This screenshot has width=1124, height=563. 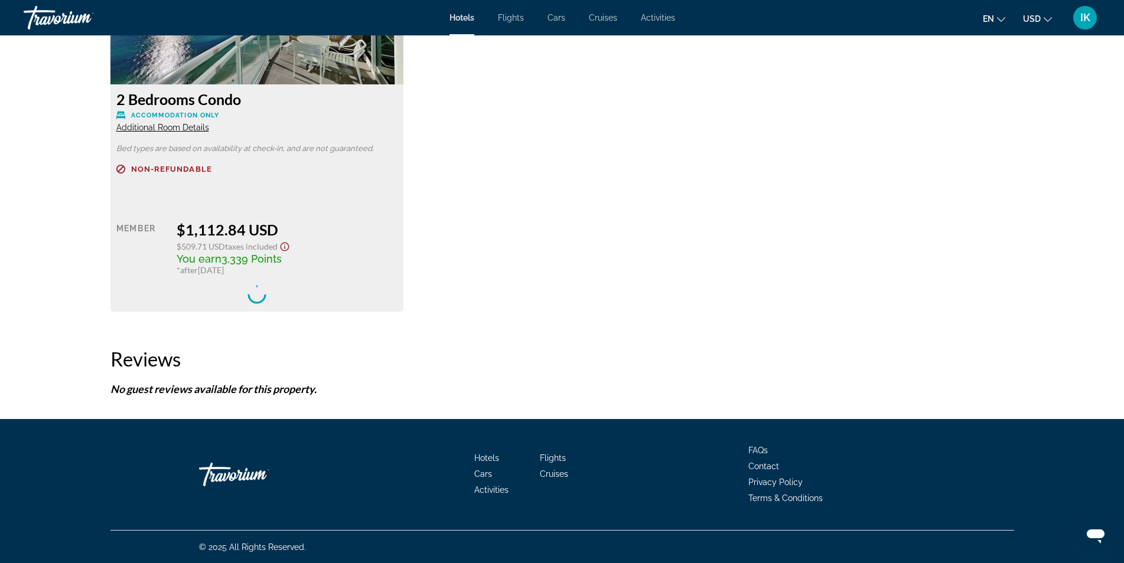 What do you see at coordinates (171, 169) in the screenshot?
I see `span: Non-refundable` at bounding box center [171, 169].